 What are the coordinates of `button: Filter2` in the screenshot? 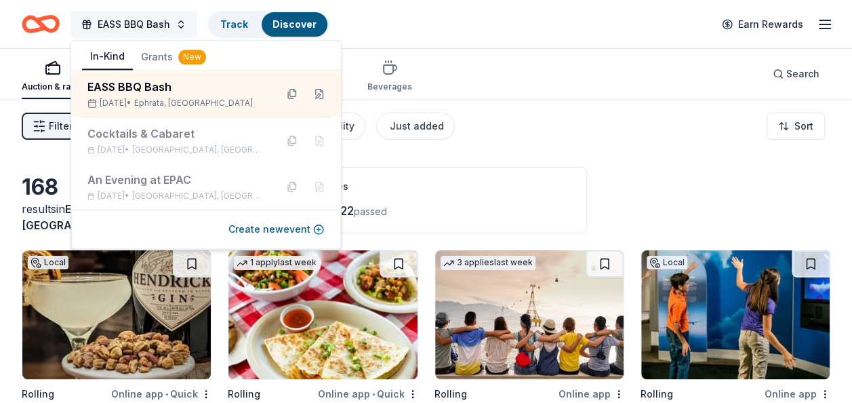 It's located at (52, 126).